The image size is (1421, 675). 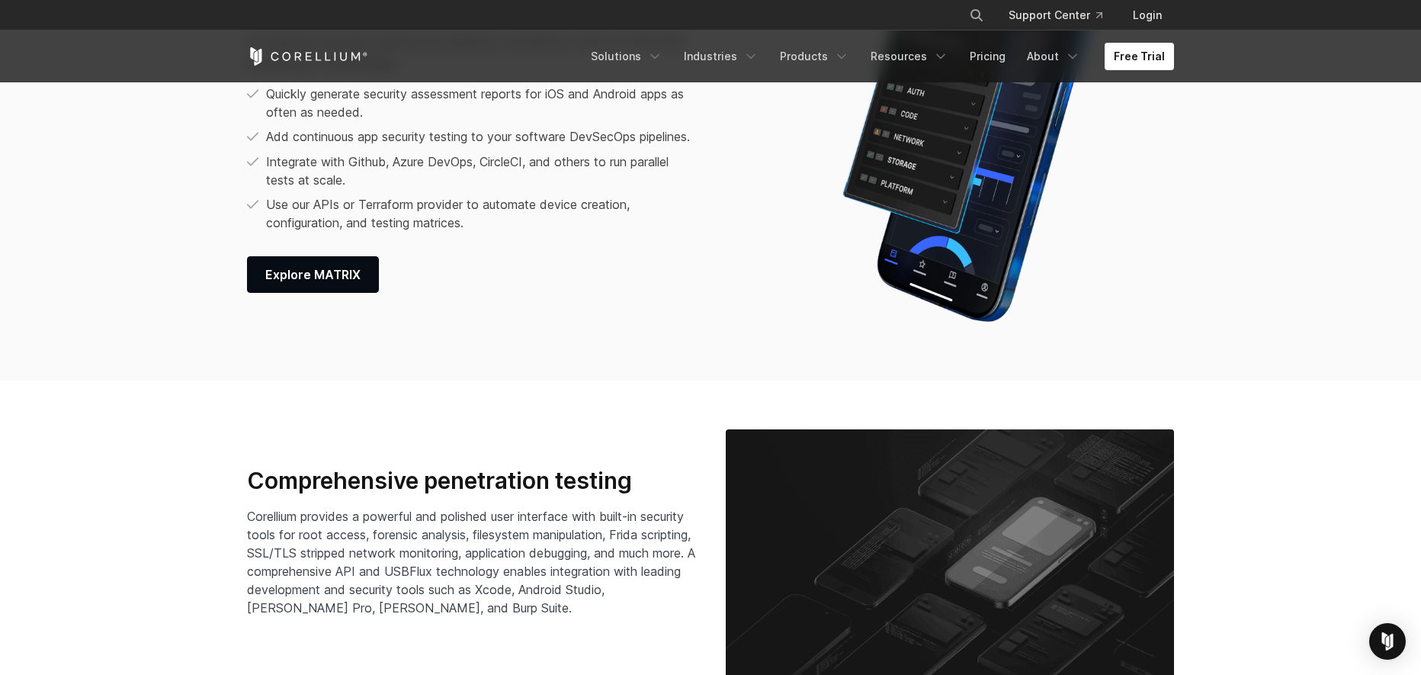 I want to click on a: Resources, so click(x=909, y=56).